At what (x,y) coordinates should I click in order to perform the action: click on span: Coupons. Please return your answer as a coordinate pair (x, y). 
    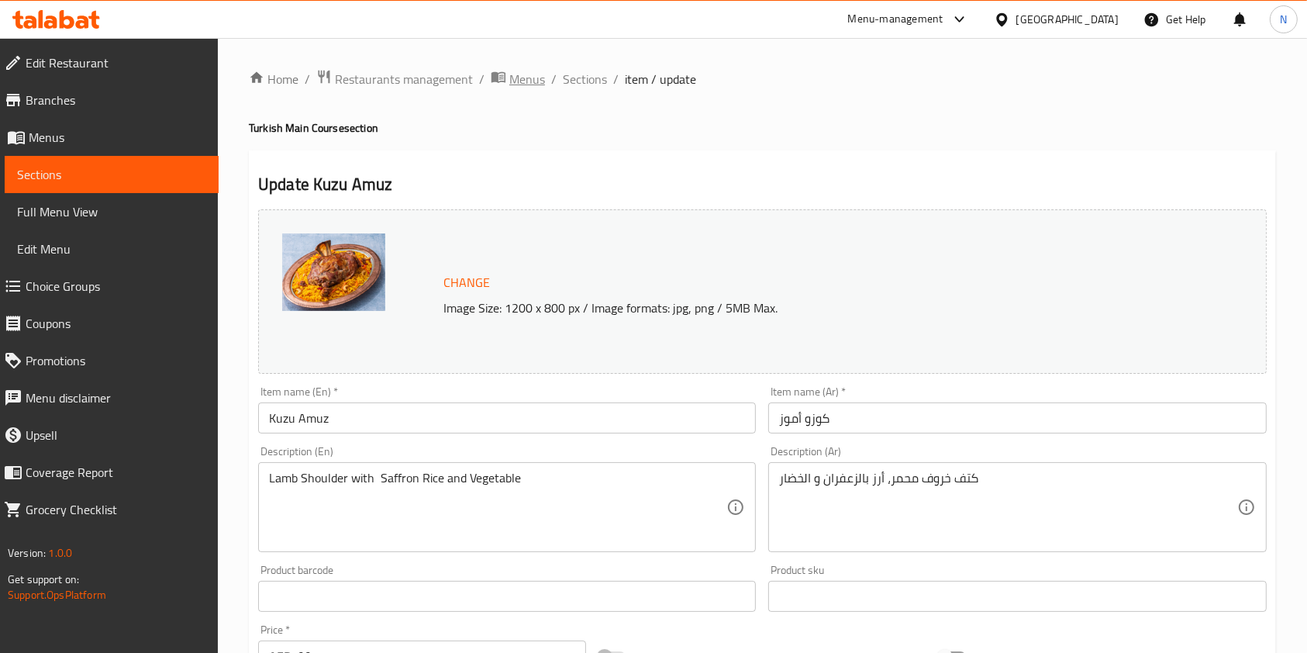
    Looking at the image, I should click on (116, 323).